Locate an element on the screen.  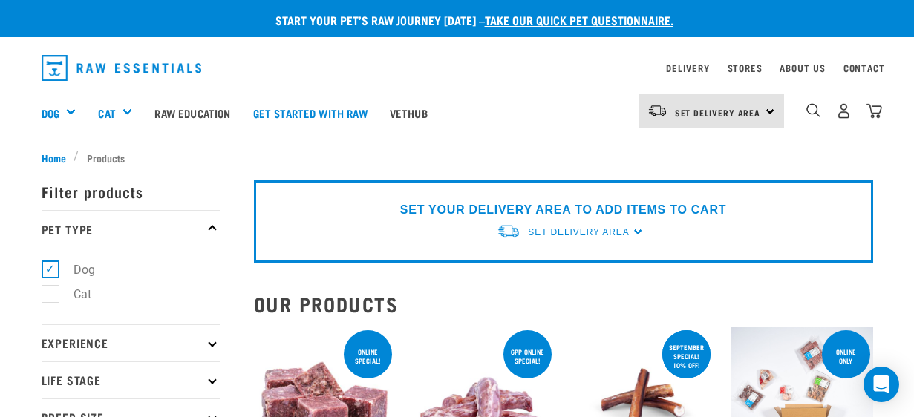
p: SET YOUR DELIVERY AREA TO ADD ITEMS TO CART is located at coordinates (563, 210).